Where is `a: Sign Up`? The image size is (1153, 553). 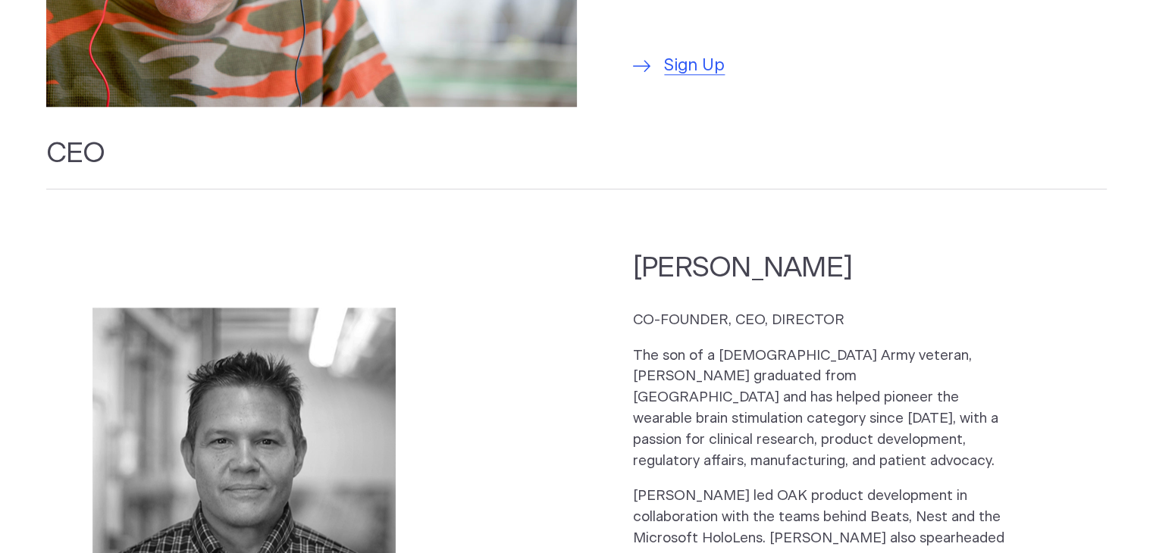 a: Sign Up is located at coordinates (679, 66).